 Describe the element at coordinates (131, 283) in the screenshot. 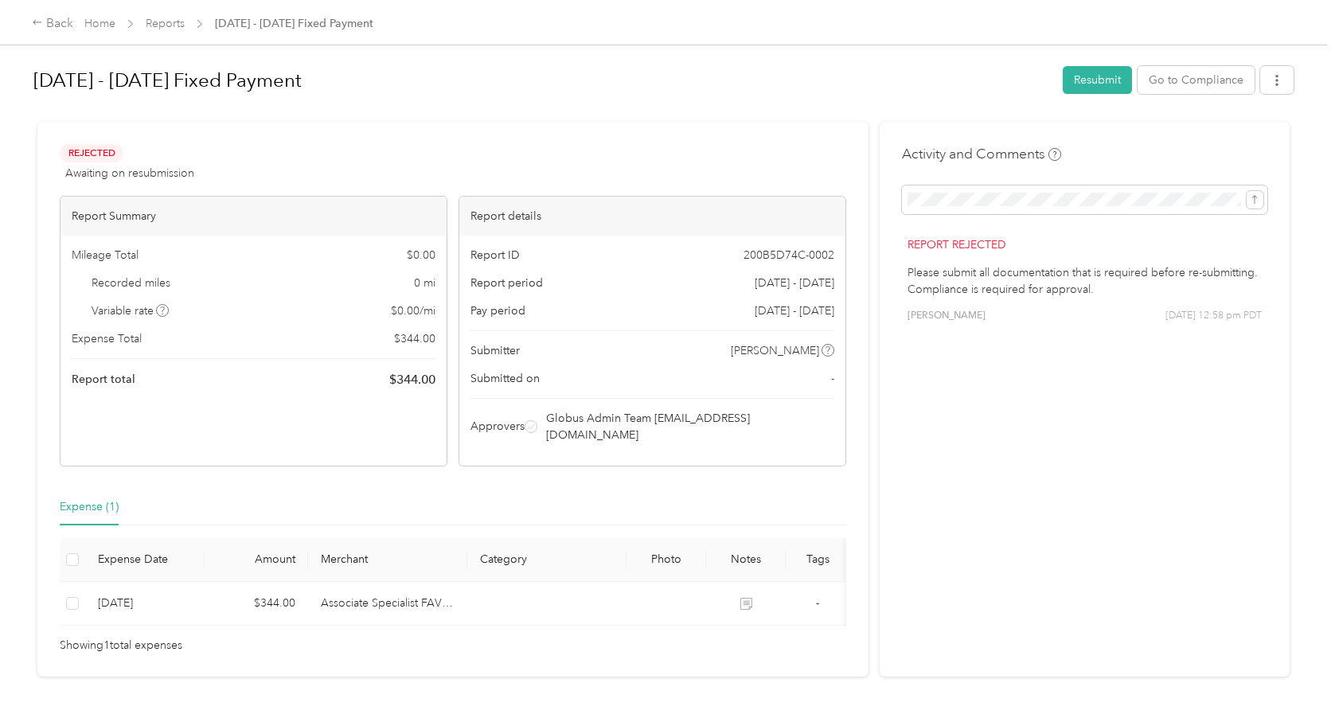

I see `span: Recorded miles` at that location.